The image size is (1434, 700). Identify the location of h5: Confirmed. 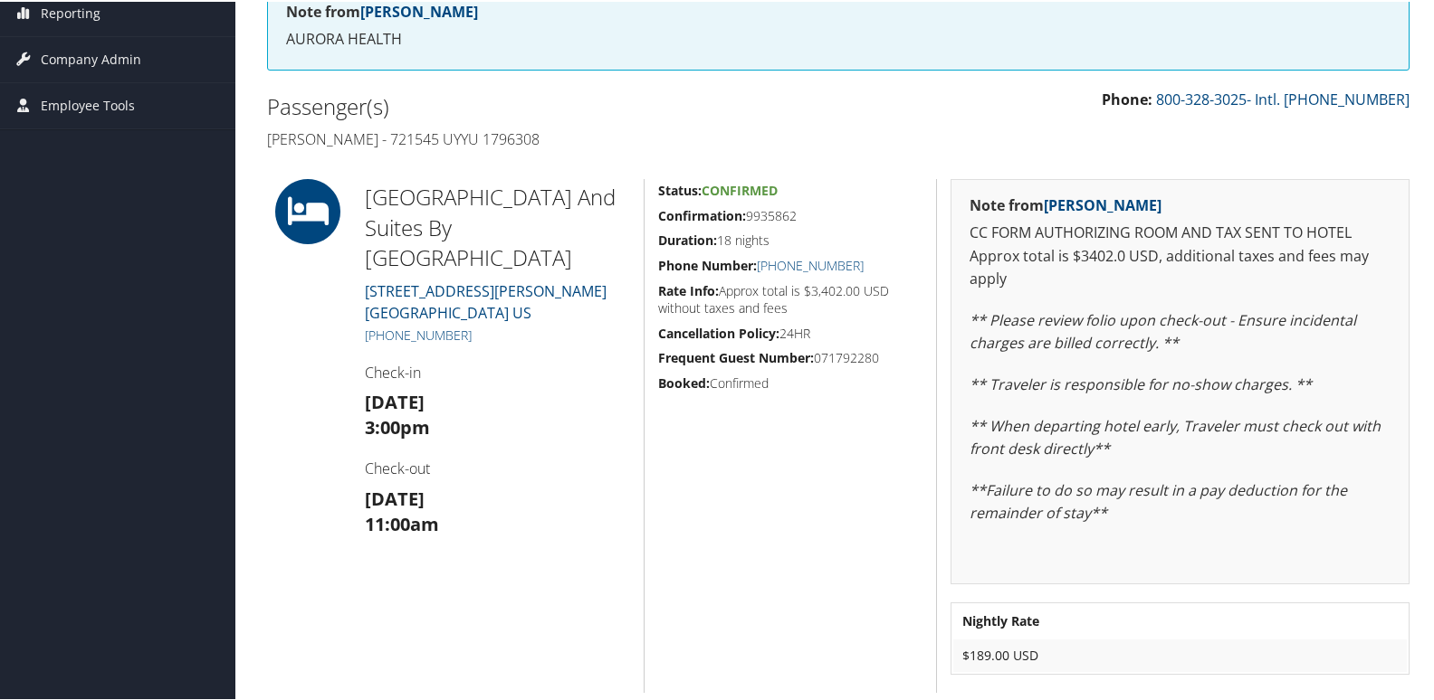
(790, 382).